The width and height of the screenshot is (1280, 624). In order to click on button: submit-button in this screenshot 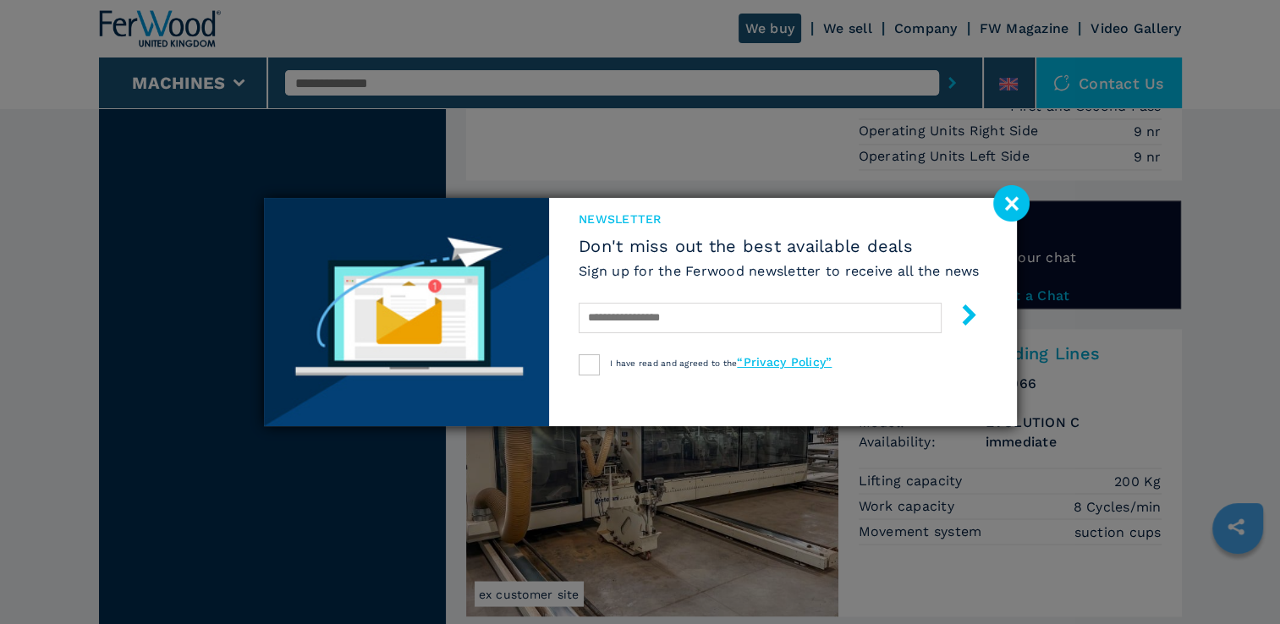, I will do `click(960, 317)`.